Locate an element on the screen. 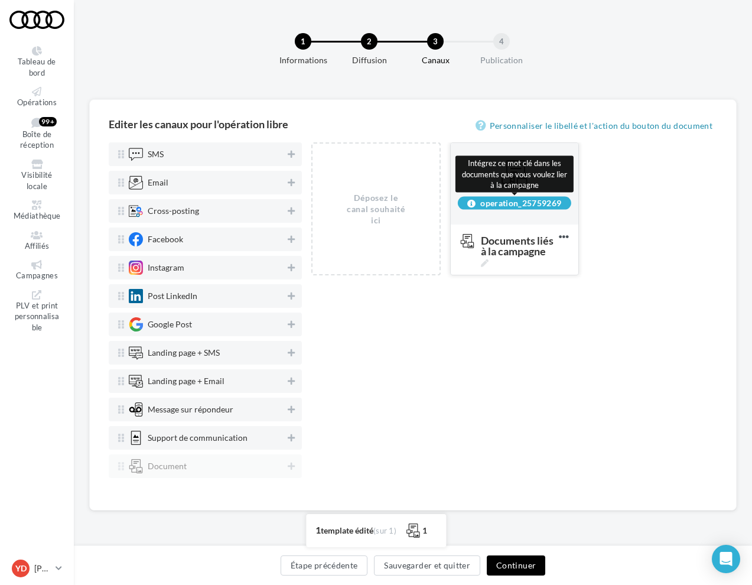  div: Déposez le canal souhaité ici is located at coordinates (376, 209).